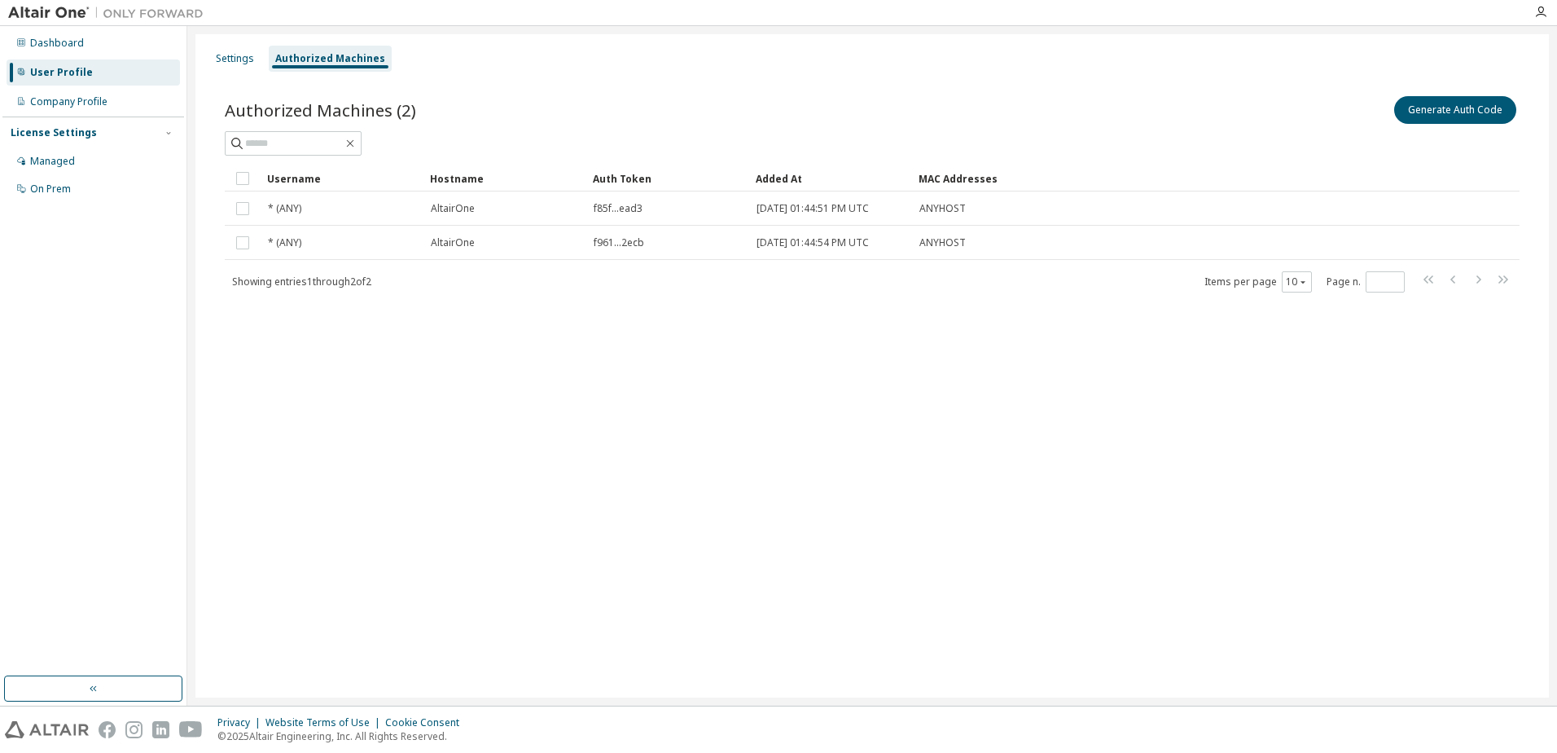  I want to click on div: Website Terms of Use, so click(325, 722).